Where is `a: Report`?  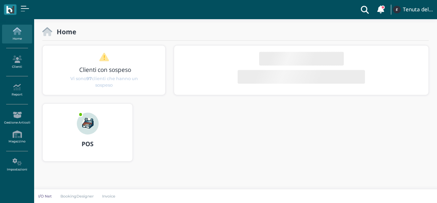
a: Report is located at coordinates (17, 90).